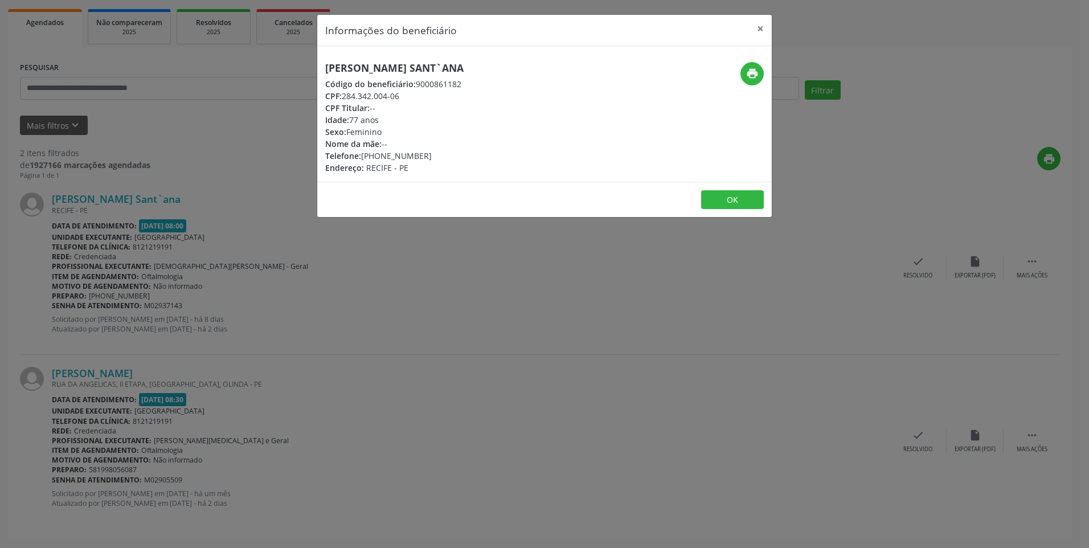  Describe the element at coordinates (335, 132) in the screenshot. I see `span: Sexo:` at that location.